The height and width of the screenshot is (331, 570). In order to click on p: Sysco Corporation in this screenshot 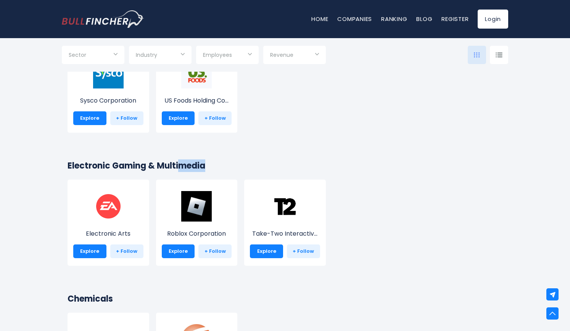, I will do `click(108, 101)`.